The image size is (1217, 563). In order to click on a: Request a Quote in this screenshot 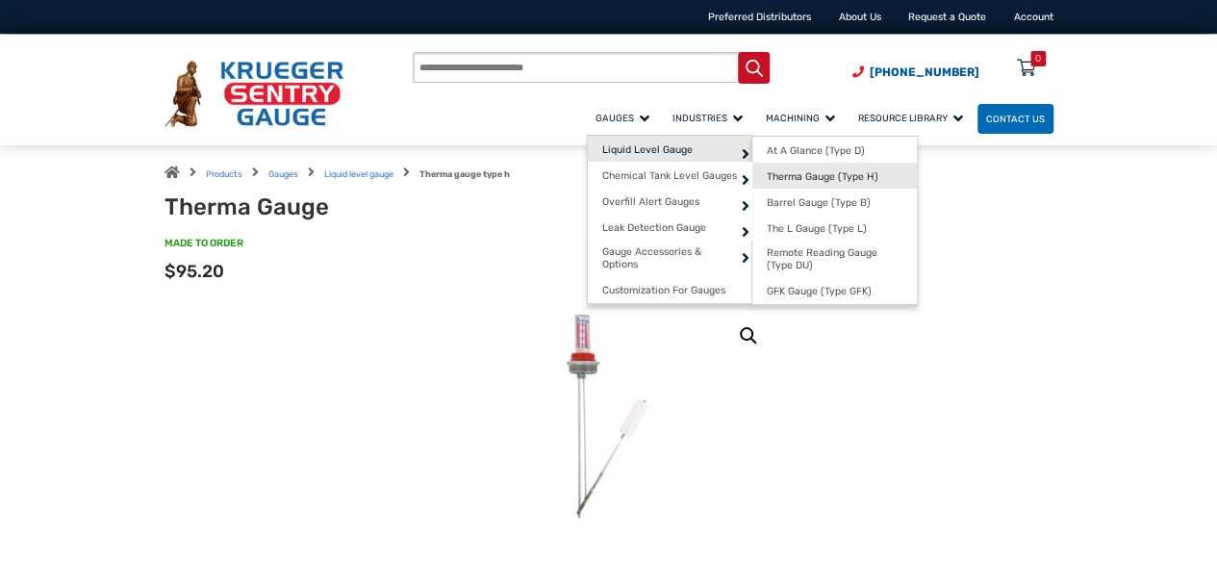, I will do `click(947, 16)`.